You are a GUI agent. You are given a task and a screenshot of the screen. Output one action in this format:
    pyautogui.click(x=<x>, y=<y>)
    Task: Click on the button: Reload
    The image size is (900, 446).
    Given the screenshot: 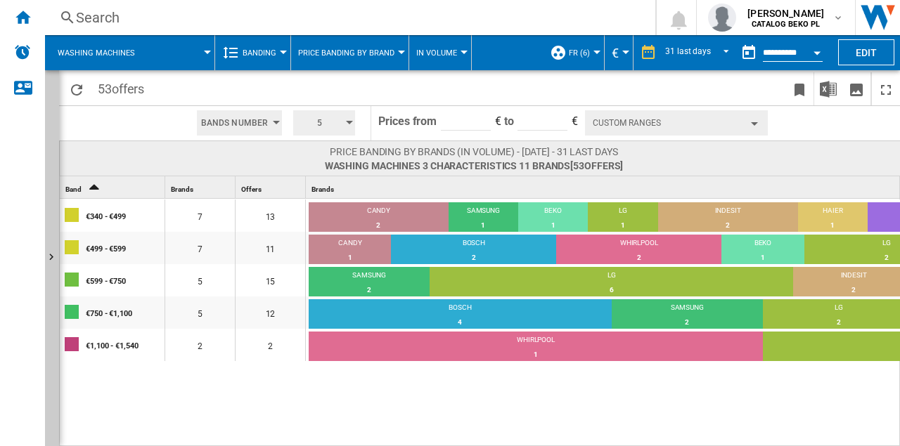 What is the action you would take?
    pyautogui.click(x=77, y=89)
    